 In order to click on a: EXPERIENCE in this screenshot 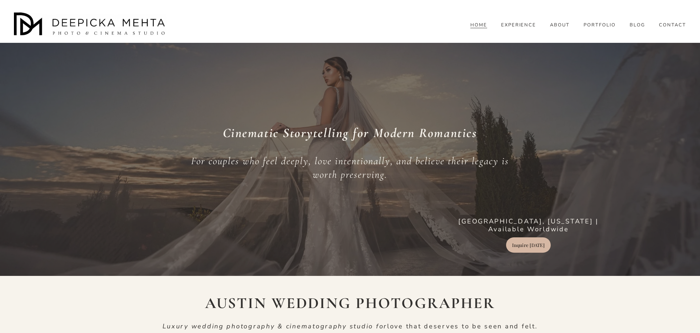, I will do `click(518, 25)`.